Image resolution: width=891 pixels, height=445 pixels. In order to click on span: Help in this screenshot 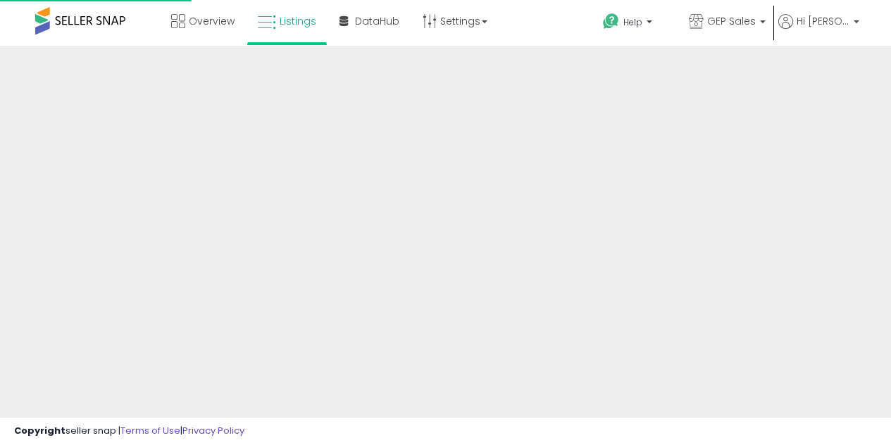, I will do `click(632, 22)`.